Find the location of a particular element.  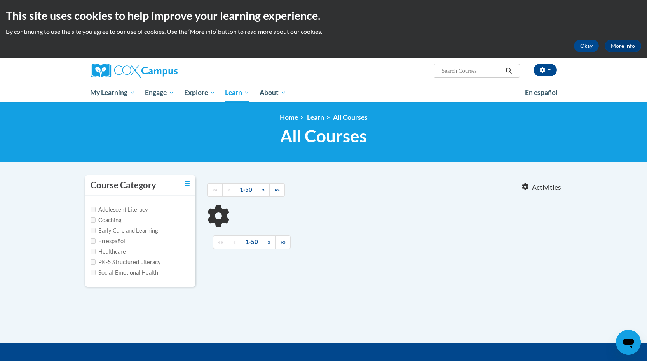

span: Learn is located at coordinates (237, 92).